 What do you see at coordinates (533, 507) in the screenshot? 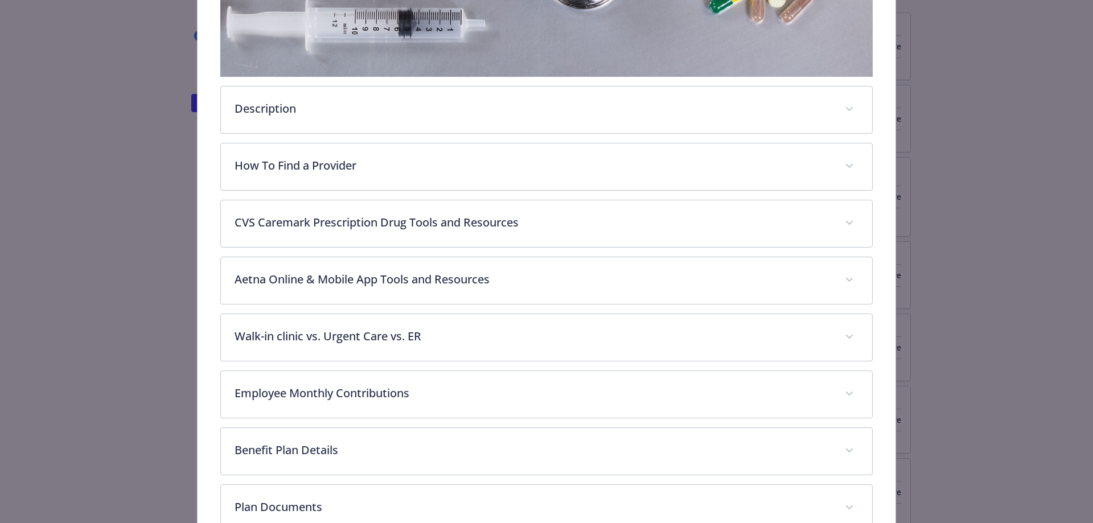
I see `p: Plan Documents` at bounding box center [533, 507].